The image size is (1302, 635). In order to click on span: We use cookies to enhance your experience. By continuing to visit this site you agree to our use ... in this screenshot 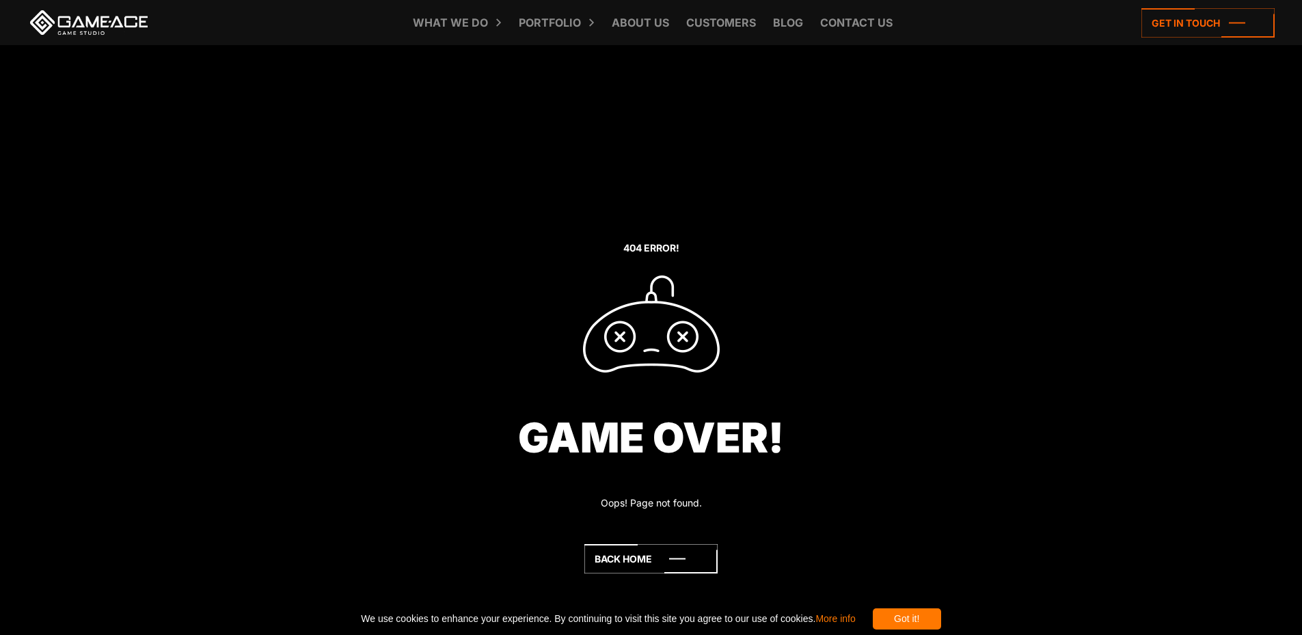, I will do `click(607, 618)`.